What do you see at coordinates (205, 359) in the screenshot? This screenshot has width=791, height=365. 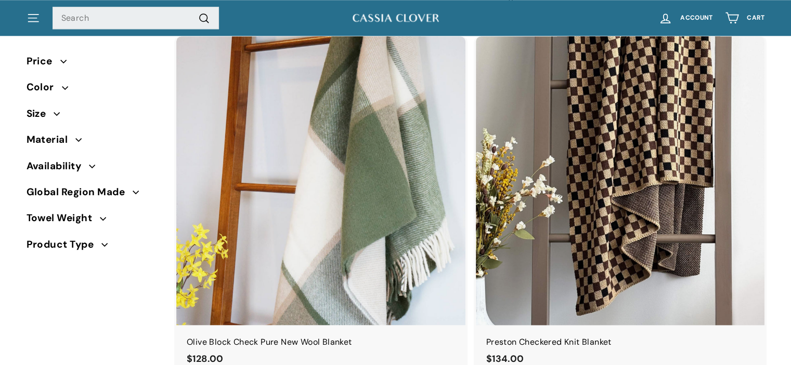 I see `span: $128.00` at bounding box center [205, 359].